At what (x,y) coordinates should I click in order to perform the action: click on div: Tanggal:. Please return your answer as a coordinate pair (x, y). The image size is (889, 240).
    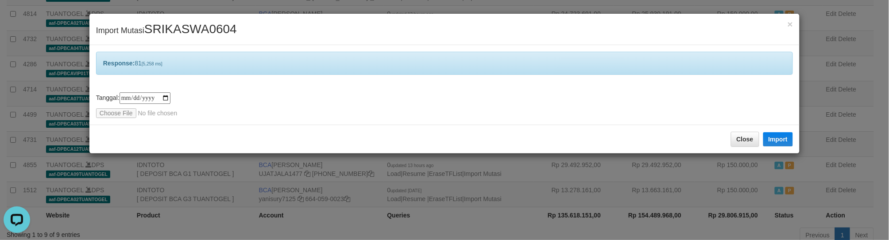
    Looking at the image, I should click on (444, 105).